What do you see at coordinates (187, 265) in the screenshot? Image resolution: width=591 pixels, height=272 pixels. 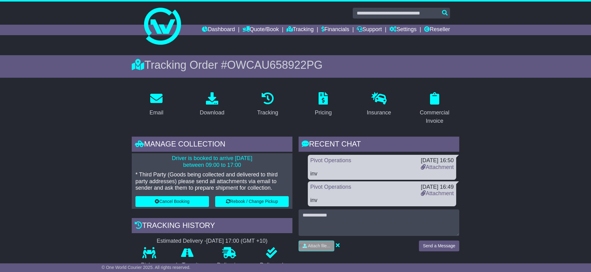 I see `p: In Transit` at bounding box center [187, 265].